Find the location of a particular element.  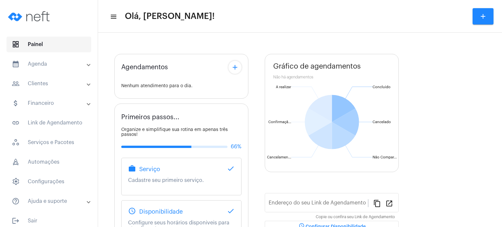

text: Não Compar... is located at coordinates (384, 157).